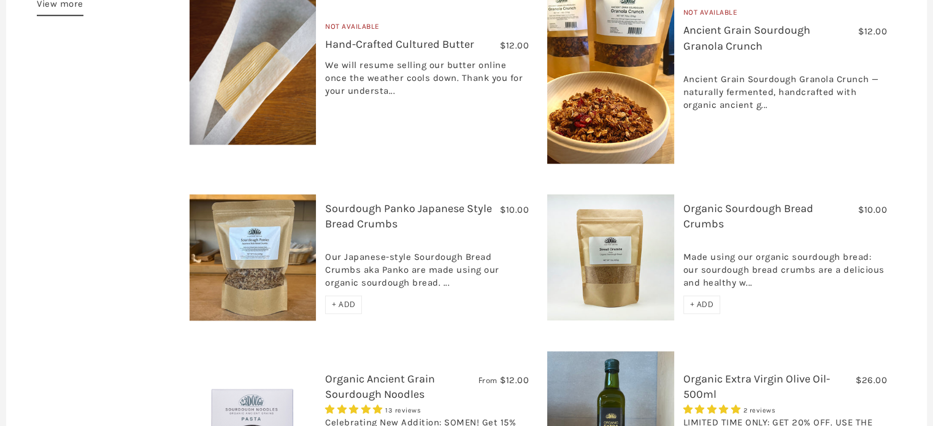 This screenshot has width=933, height=426. Describe the element at coordinates (871, 380) in the screenshot. I see `span: $26.00` at that location.